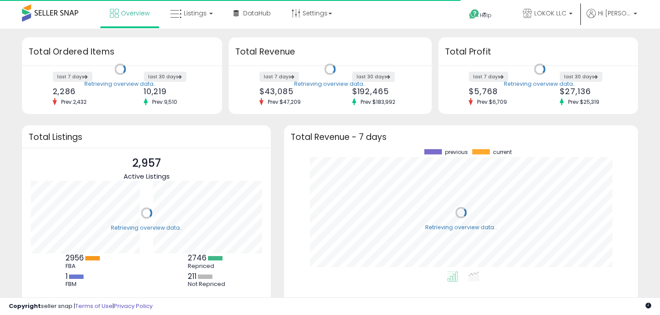 This screenshot has width=660, height=315. I want to click on a: Help, so click(486, 15).